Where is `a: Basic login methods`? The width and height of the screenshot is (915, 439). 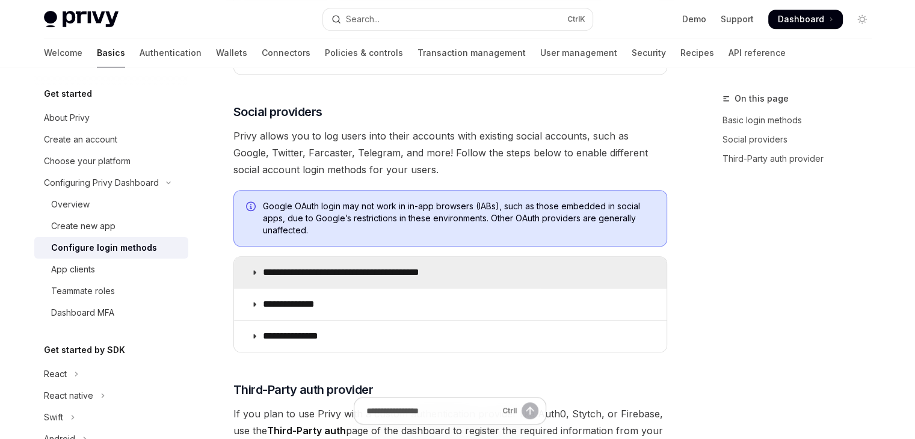 a: Basic login methods is located at coordinates (802, 120).